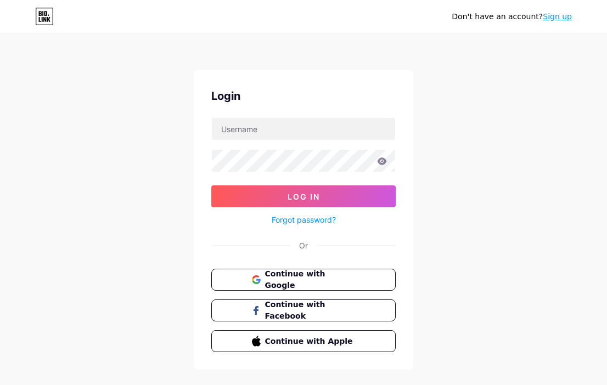 This screenshot has width=607, height=385. I want to click on button: Continue with Google, so click(303, 280).